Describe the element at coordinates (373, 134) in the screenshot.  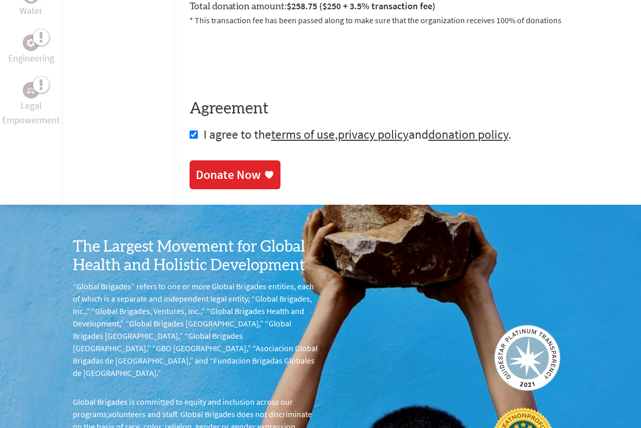
I see `a: privacy policy` at that location.